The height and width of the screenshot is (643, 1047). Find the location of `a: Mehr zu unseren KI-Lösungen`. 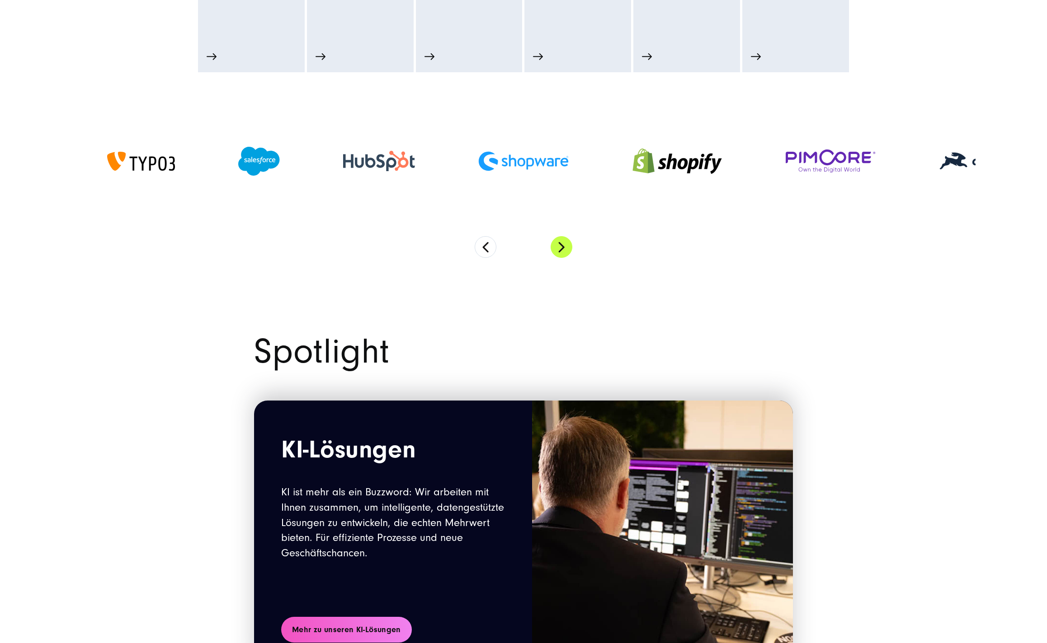

a: Mehr zu unseren KI-Lösungen is located at coordinates (346, 630).